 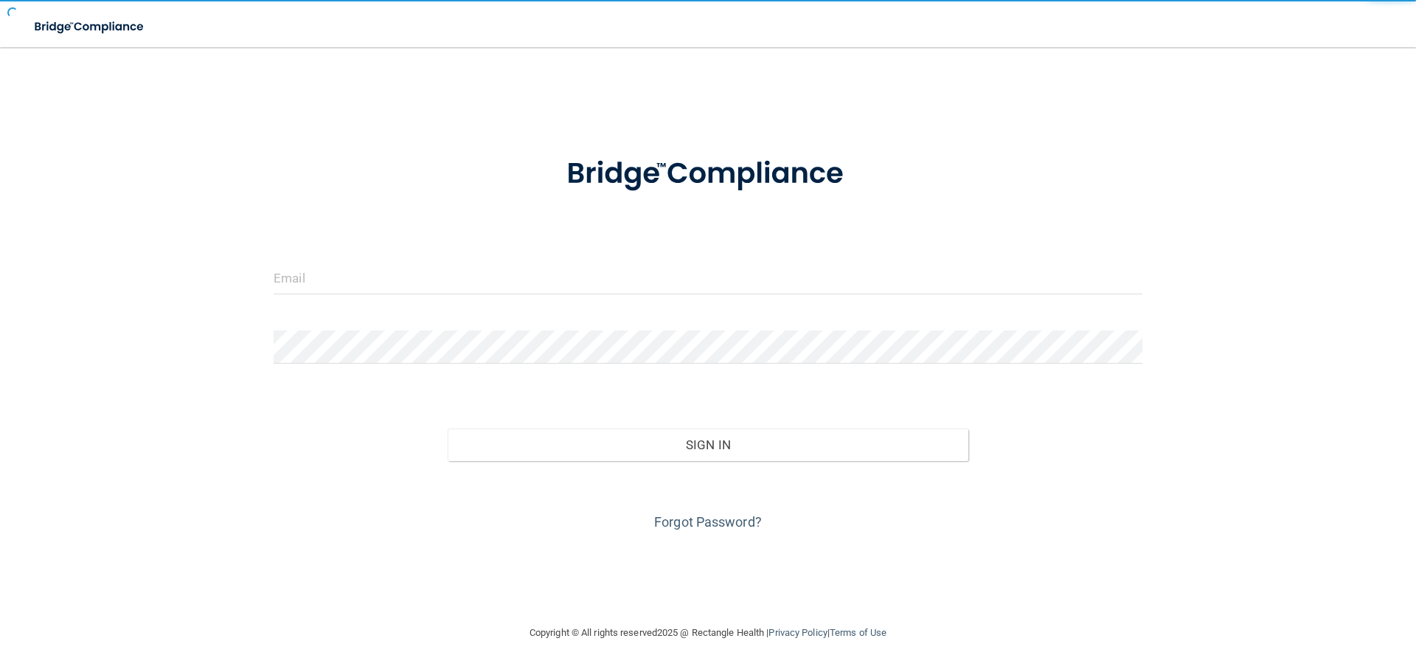 What do you see at coordinates (708, 521) in the screenshot?
I see `a: Forgot Password?` at bounding box center [708, 521].